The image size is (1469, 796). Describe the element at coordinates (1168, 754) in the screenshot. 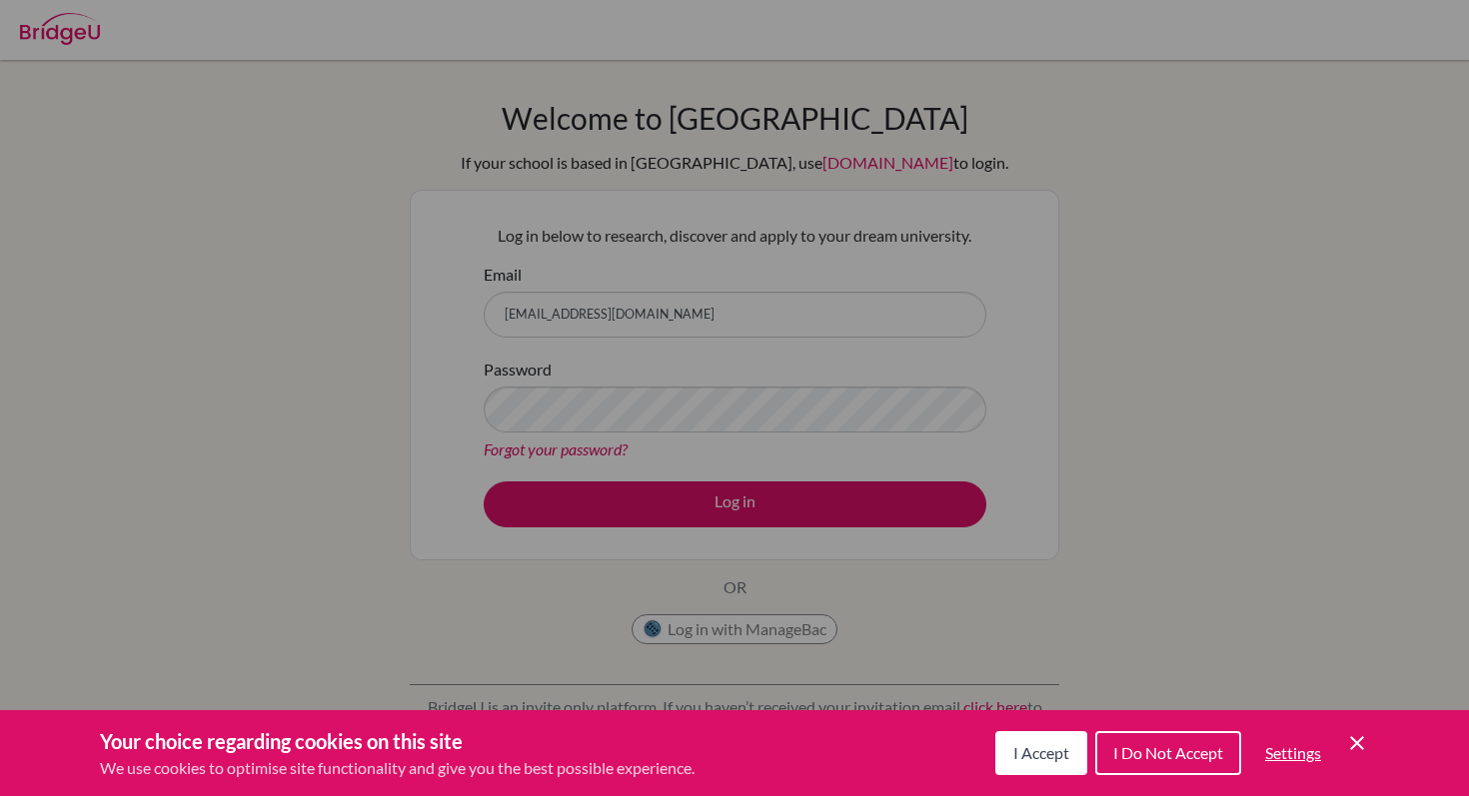

I see `button: I Do Not Accept` at that location.